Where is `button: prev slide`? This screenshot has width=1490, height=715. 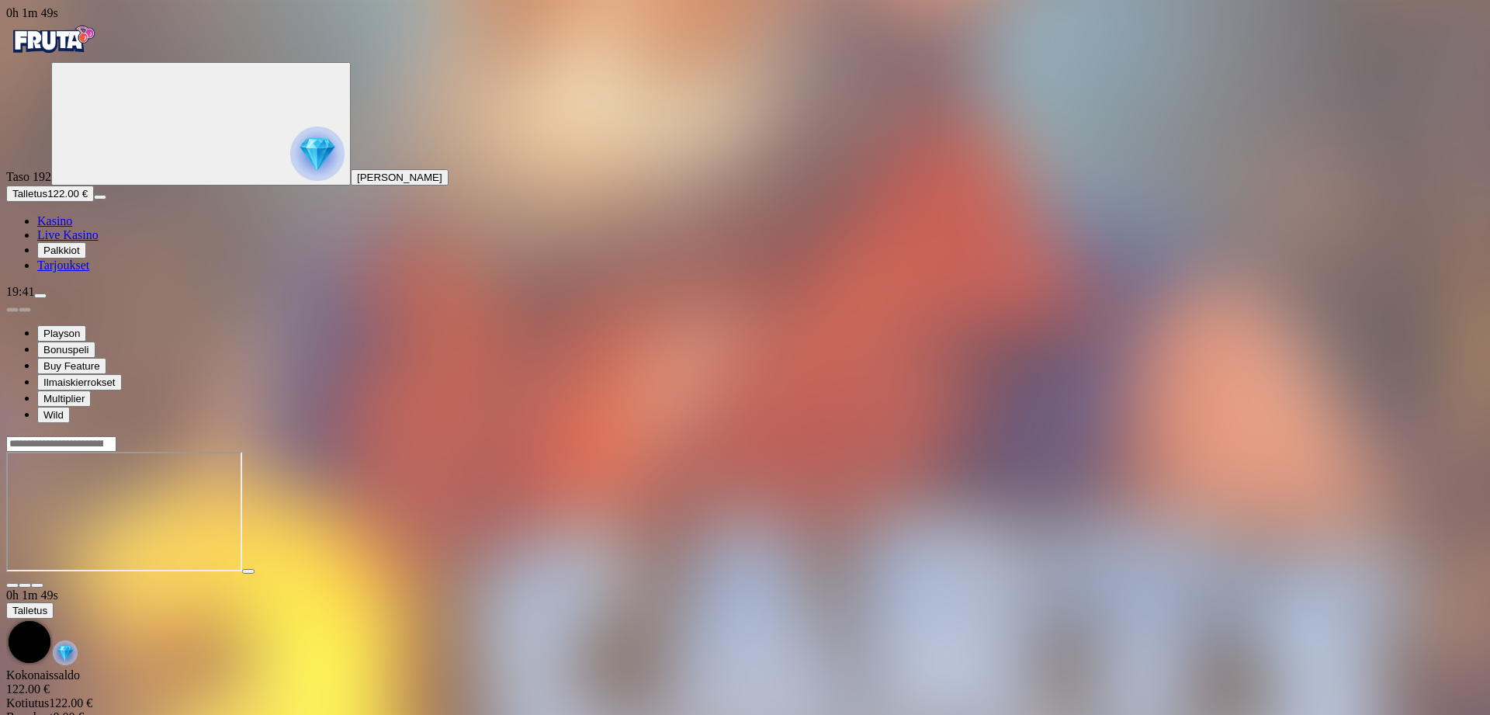 button: prev slide is located at coordinates (12, 310).